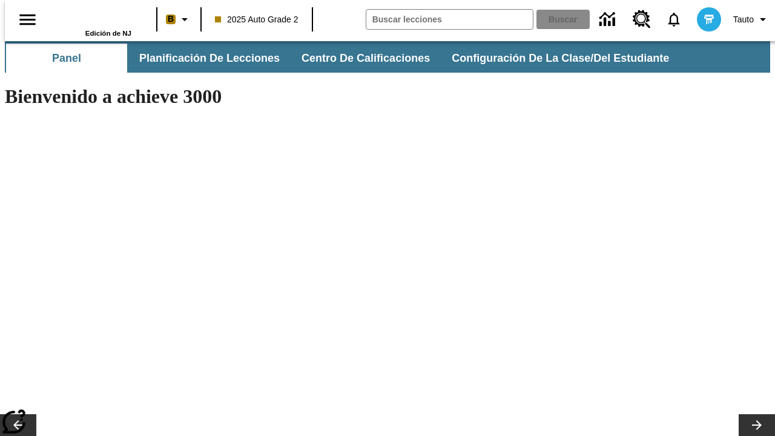 Image resolution: width=775 pixels, height=436 pixels. What do you see at coordinates (751, 19) in the screenshot?
I see `button: Perfil/Configuración` at bounding box center [751, 19].